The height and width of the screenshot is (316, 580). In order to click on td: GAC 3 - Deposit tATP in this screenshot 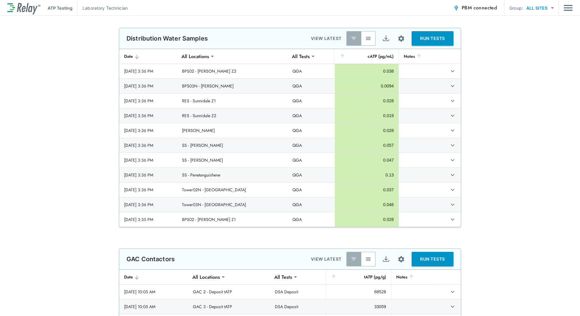, I will do `click(229, 307)`.